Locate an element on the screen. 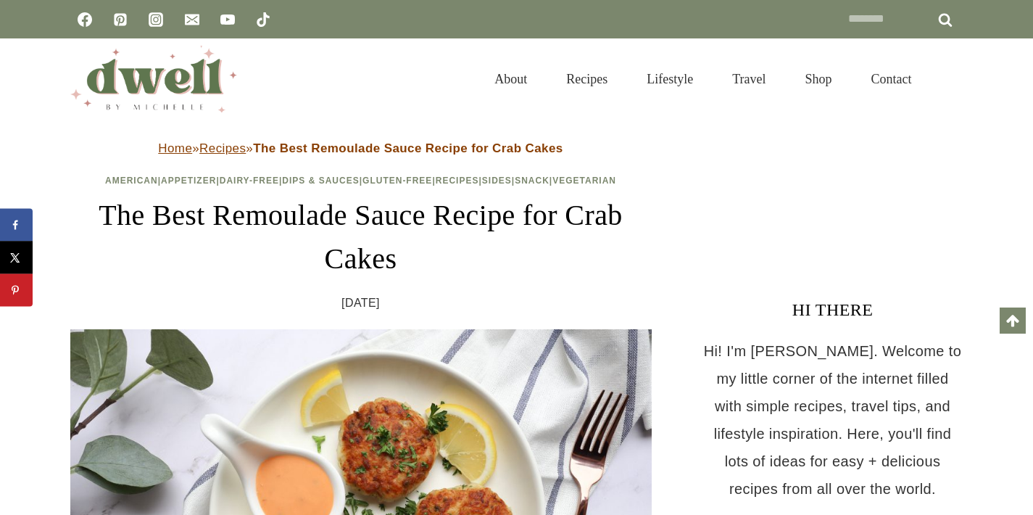 This screenshot has height=515, width=1033. a: TikTok is located at coordinates (263, 20).